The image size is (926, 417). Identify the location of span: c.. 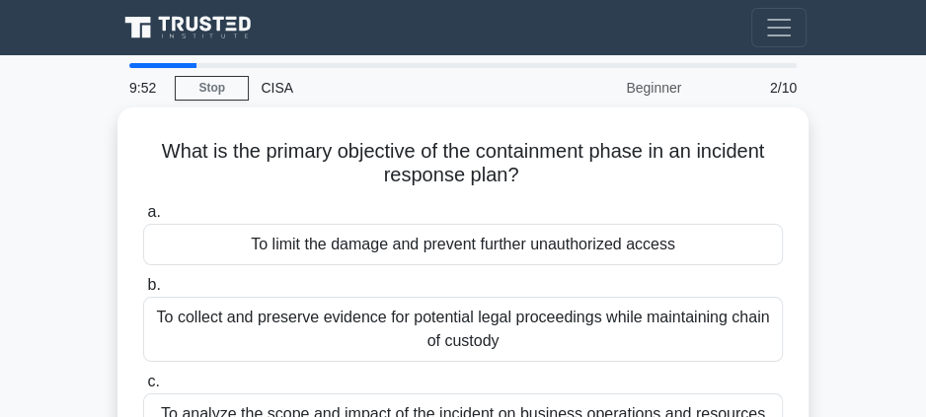
(153, 381).